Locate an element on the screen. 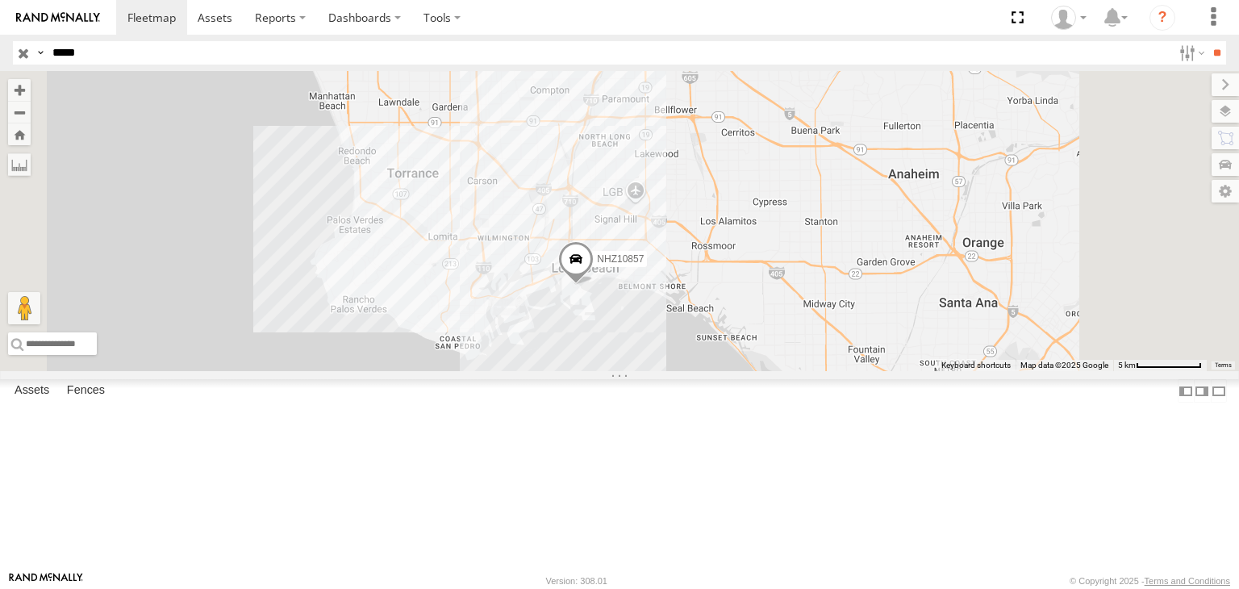 The width and height of the screenshot is (1239, 589). button: Zoom Home is located at coordinates (19, 134).